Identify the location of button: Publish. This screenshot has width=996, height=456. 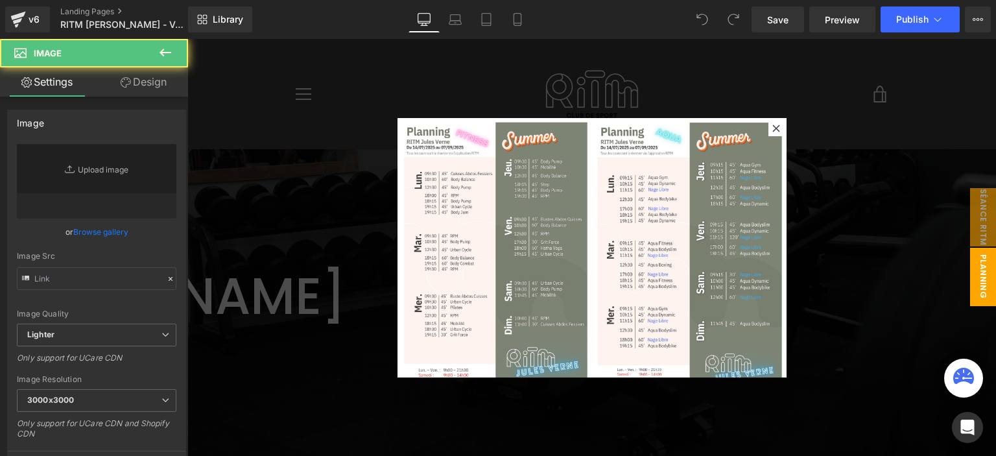
(920, 19).